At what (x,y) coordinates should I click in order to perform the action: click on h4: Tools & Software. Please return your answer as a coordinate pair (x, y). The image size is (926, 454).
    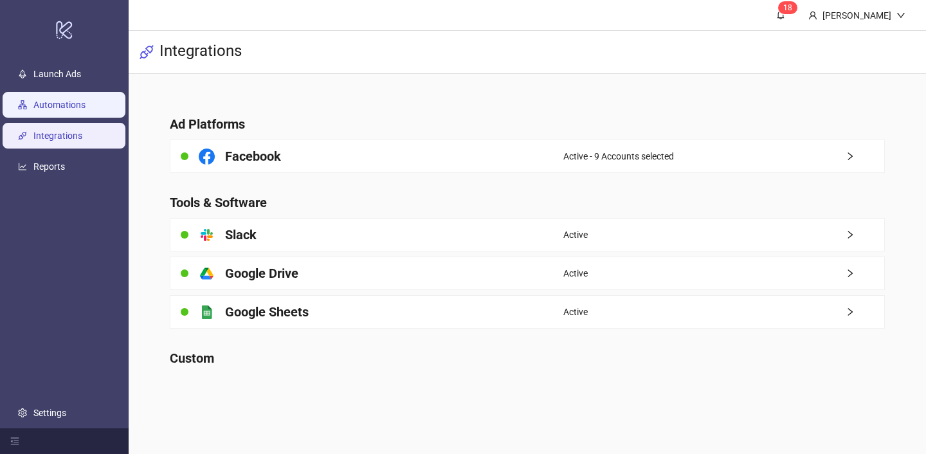
    Looking at the image, I should click on (527, 203).